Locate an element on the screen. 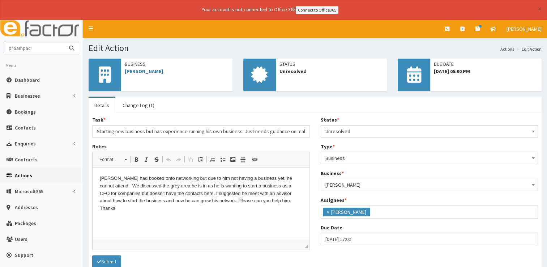 The width and height of the screenshot is (547, 267). a: Undo (Ctrl+Z) is located at coordinates (169, 159).